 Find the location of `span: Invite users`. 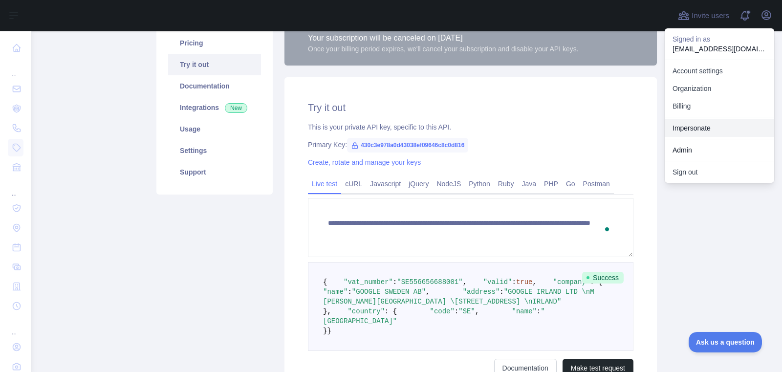

span: Invite users is located at coordinates (710, 16).